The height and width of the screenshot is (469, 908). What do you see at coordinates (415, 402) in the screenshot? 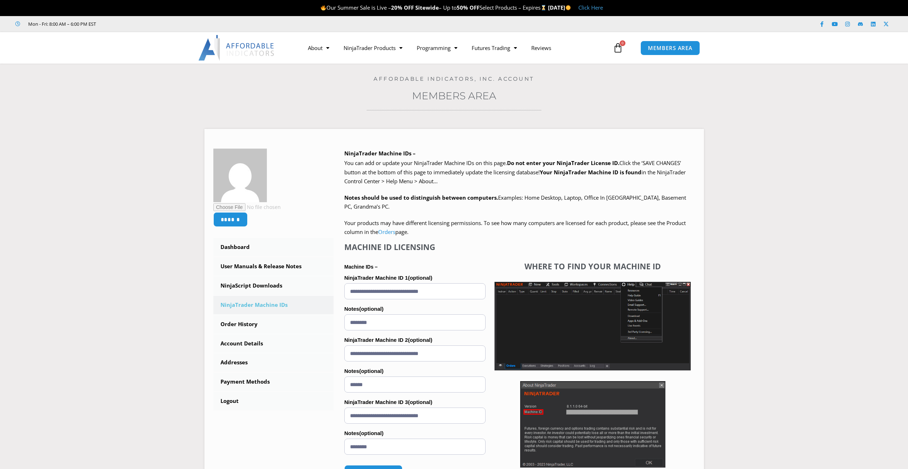
I see `label: NinjaTrader Machine ID 3` at bounding box center [415, 402].